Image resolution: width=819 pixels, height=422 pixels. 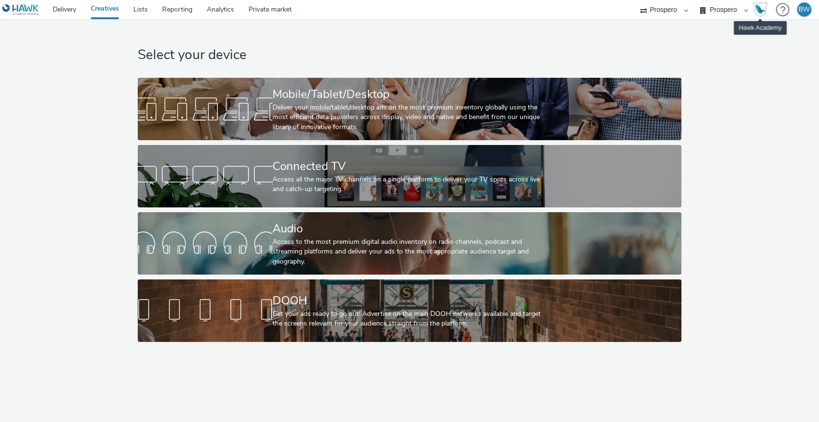 What do you see at coordinates (409, 55) in the screenshot?
I see `h1: Select your device` at bounding box center [409, 55].